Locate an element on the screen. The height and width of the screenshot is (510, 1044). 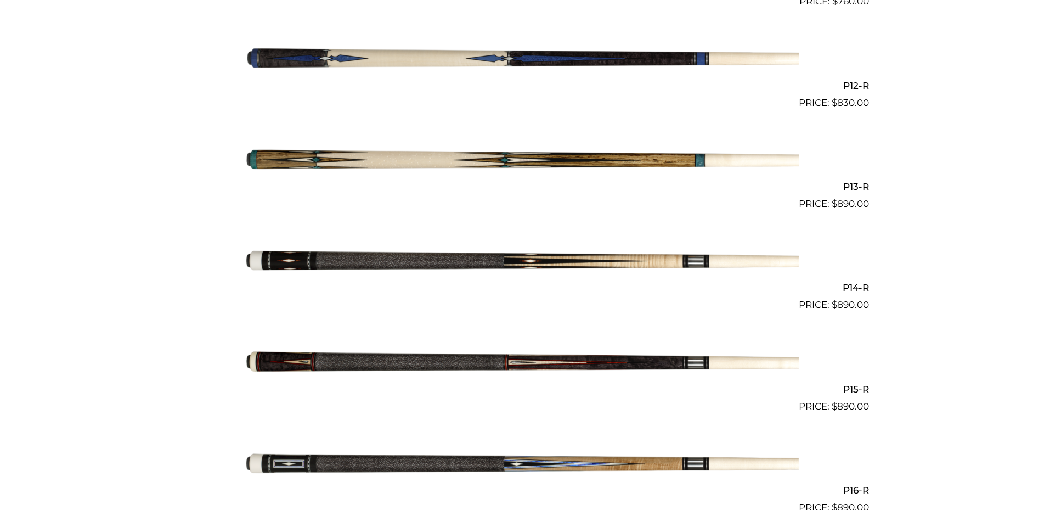
a: P15-R $890.00 is located at coordinates (522, 365).